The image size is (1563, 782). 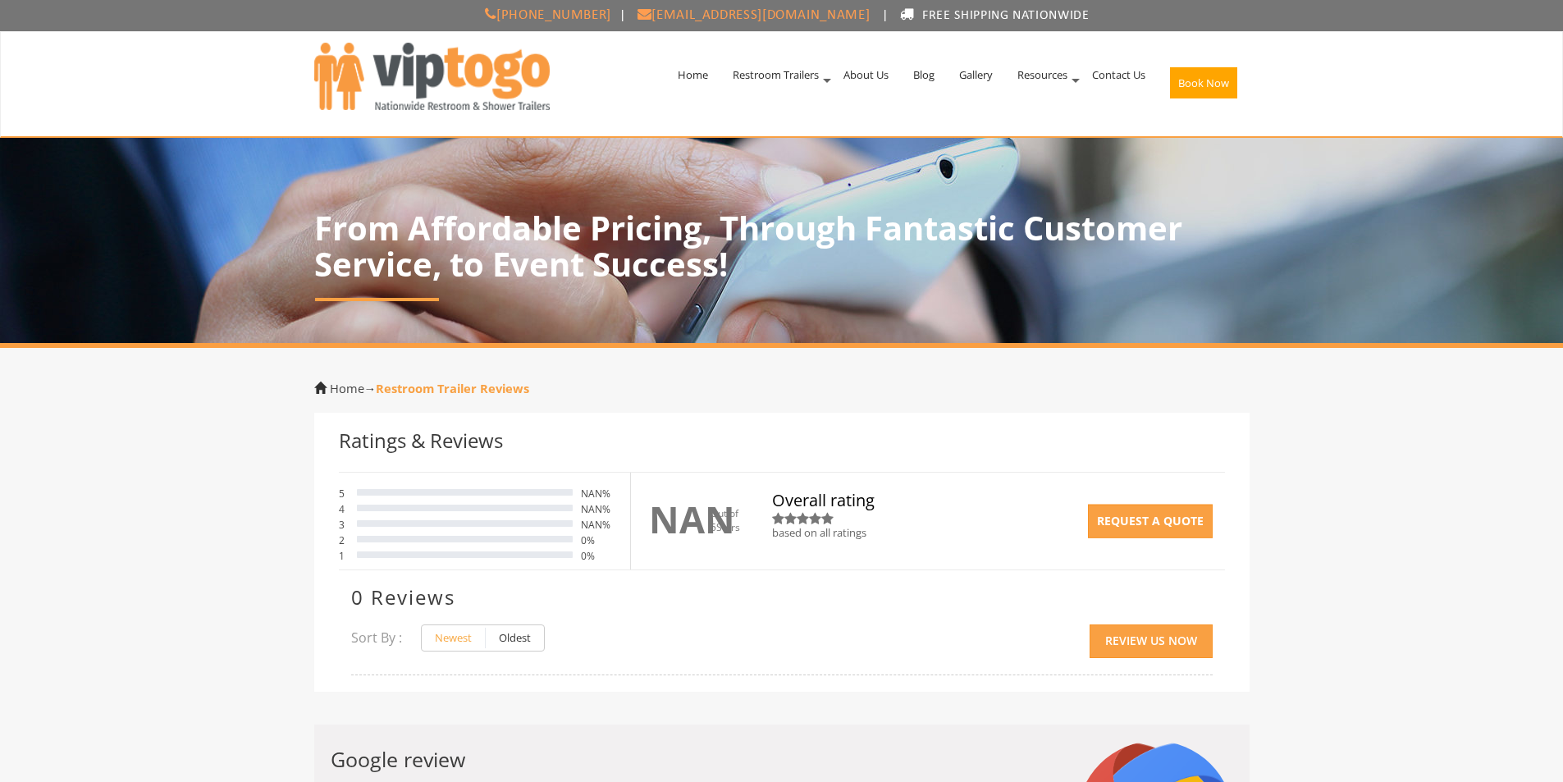 What do you see at coordinates (781, 16) in the screenshot?
I see `p: FREE SHIPPING NATIONWIDE` at bounding box center [781, 16].